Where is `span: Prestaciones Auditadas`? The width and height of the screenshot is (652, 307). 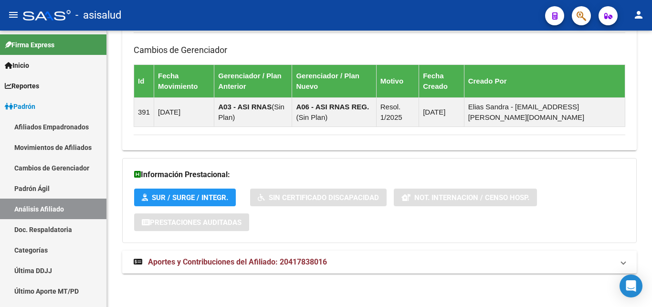
span: Prestaciones Auditadas is located at coordinates (196, 223).